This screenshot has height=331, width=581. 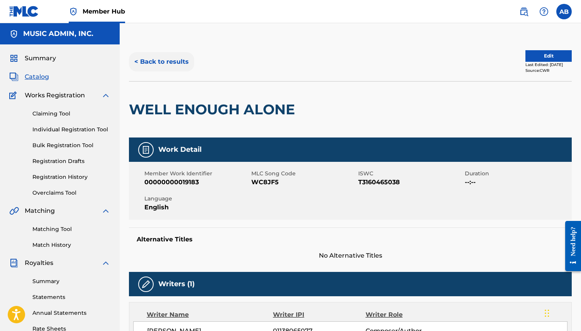 I want to click on div: Writer Name, so click(x=210, y=315).